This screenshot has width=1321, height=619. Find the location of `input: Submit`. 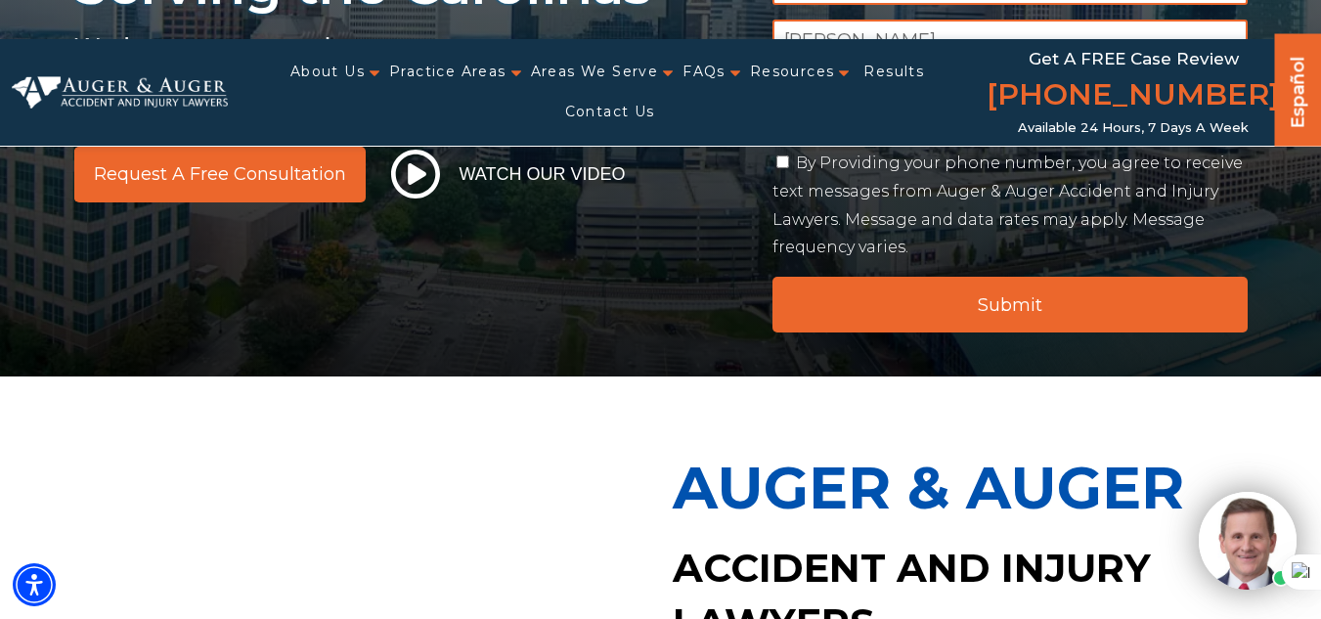

input: Submit is located at coordinates (1010, 304).